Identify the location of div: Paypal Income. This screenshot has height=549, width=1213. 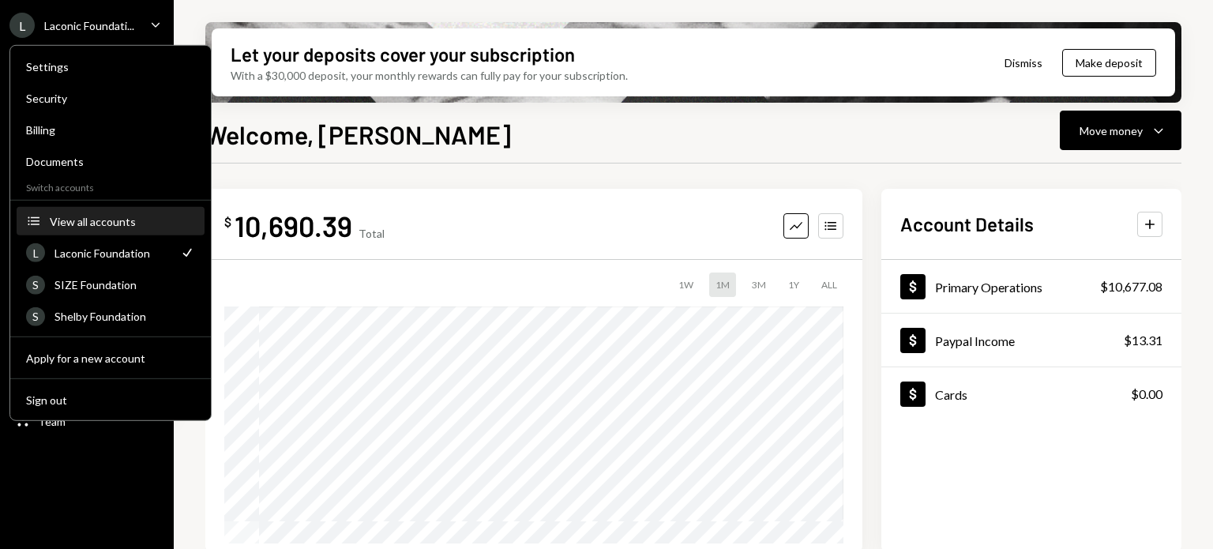
(975, 340).